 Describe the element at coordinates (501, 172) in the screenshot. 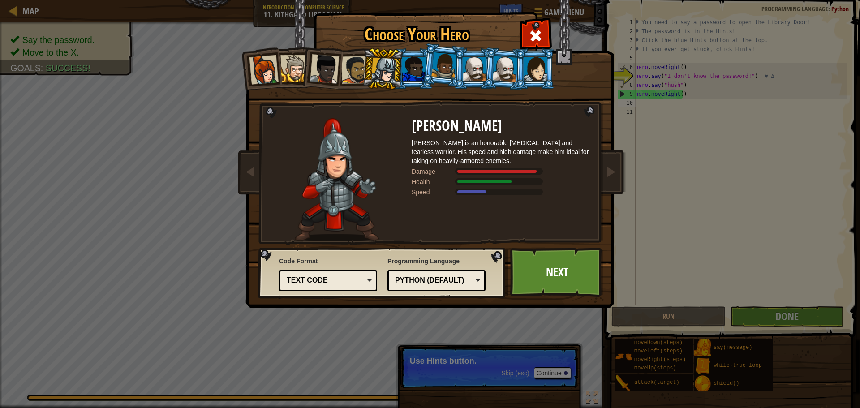

I see `div: Deals 180% of listed Warrior weapon damage.` at that location.